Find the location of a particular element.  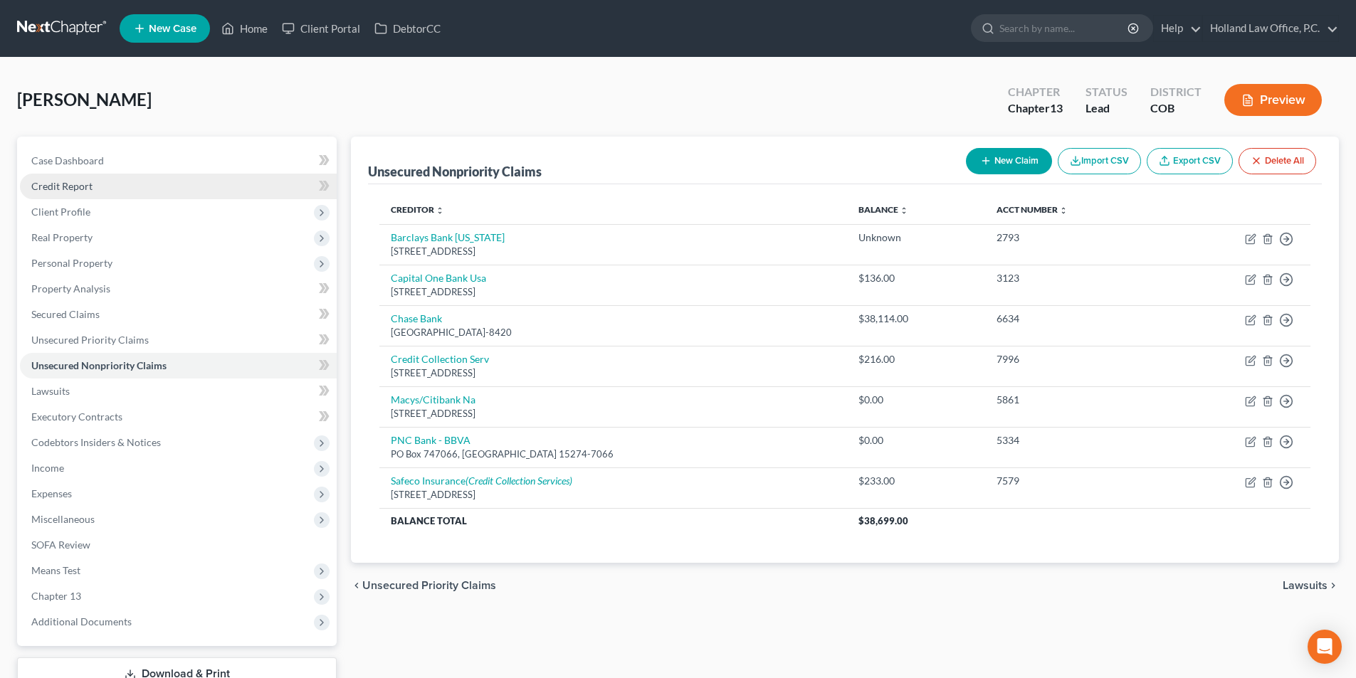

button: Preview is located at coordinates (1273, 100).